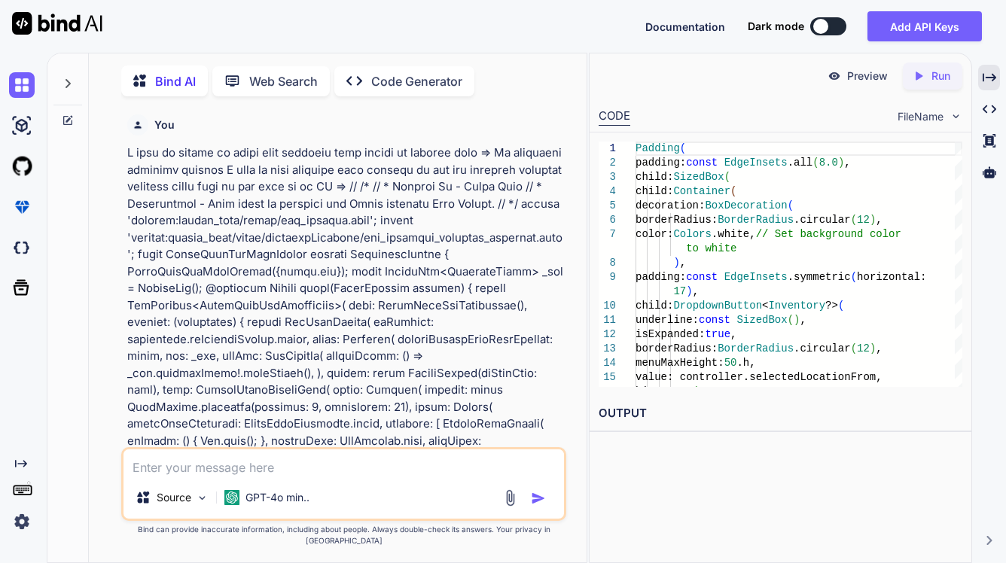  I want to click on div: 1, so click(607, 148).